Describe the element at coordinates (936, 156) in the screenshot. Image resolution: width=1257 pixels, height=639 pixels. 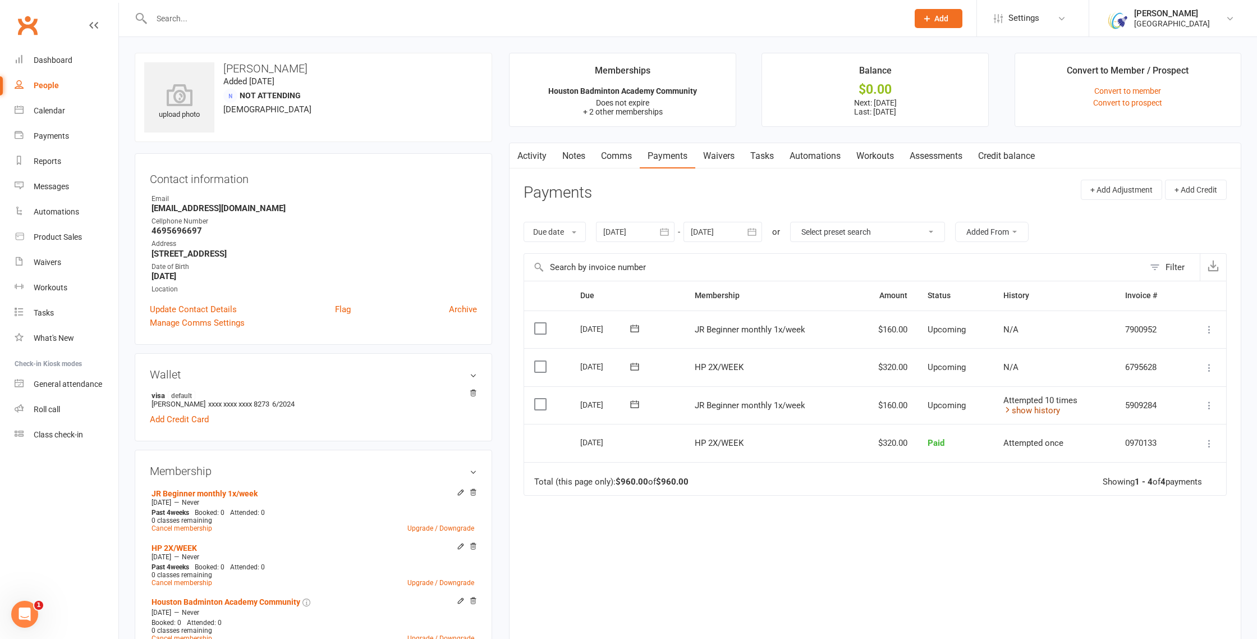
I see `a: Assessments` at that location.